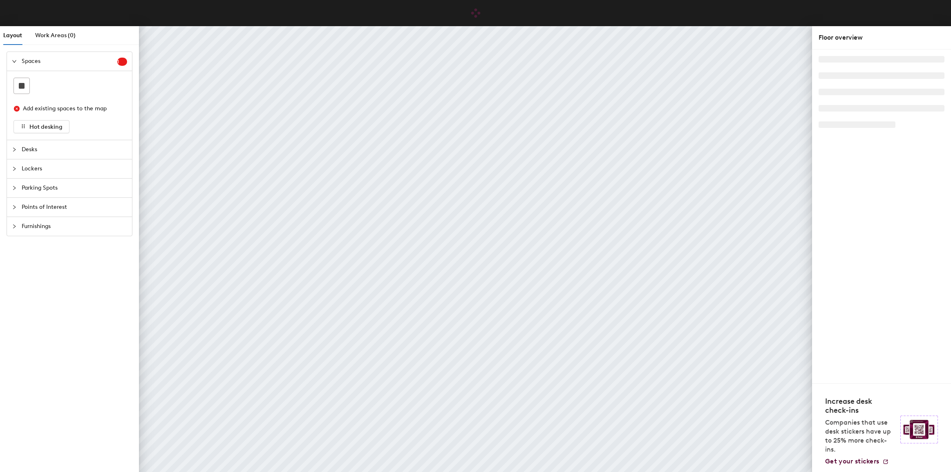 The width and height of the screenshot is (951, 472). Describe the element at coordinates (74, 169) in the screenshot. I see `span: Lockers` at that location.